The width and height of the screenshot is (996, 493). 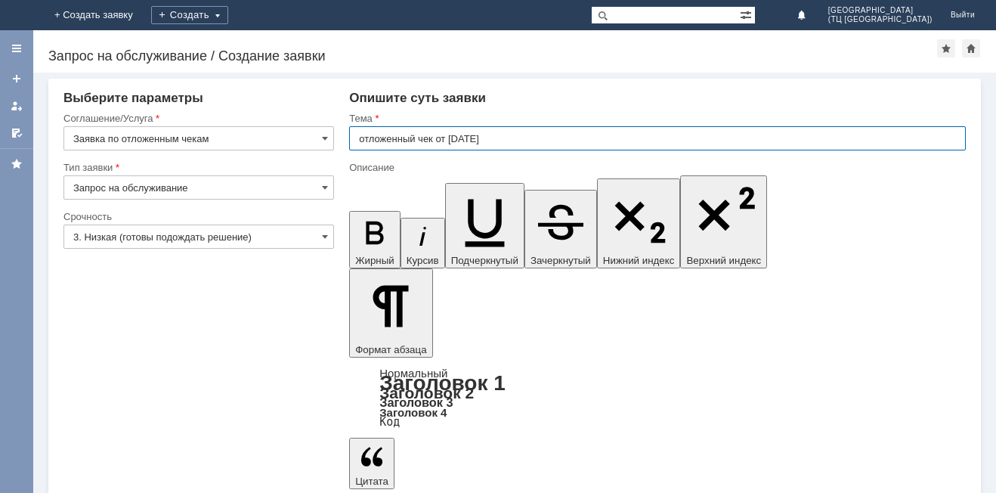 What do you see at coordinates (190, 15) in the screenshot?
I see `div: Создать` at bounding box center [190, 15].